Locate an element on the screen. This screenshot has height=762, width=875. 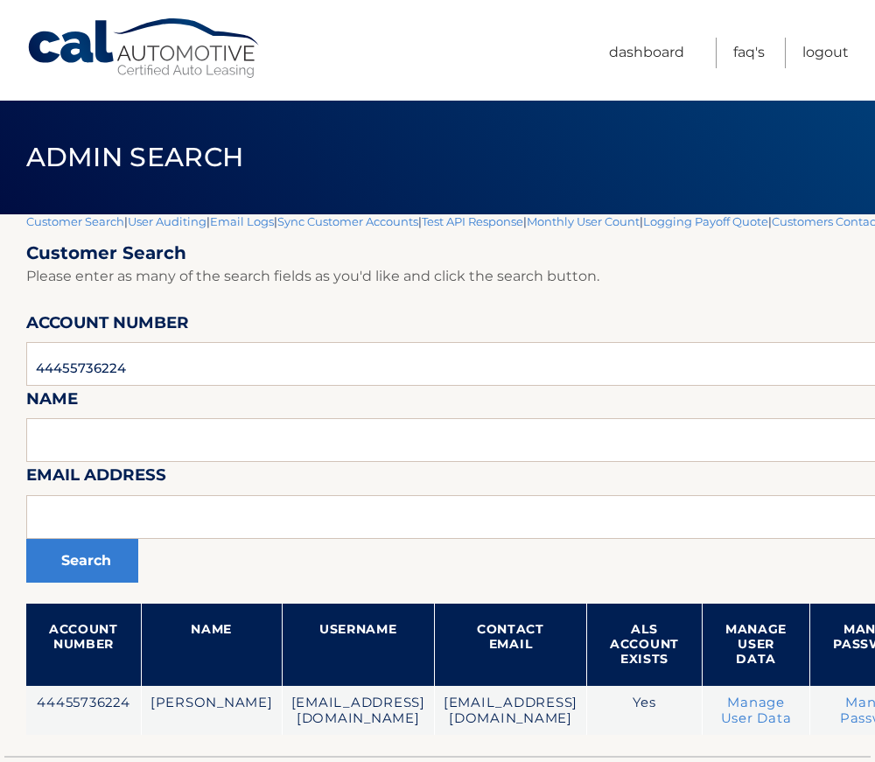
th: Name is located at coordinates (211, 645).